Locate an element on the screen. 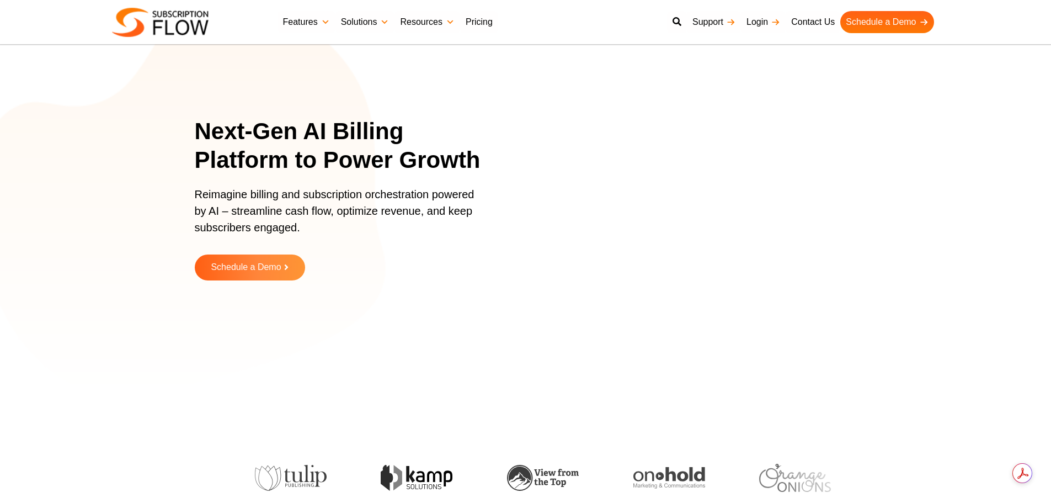 The image size is (1051, 503). a: Solutions is located at coordinates (365, 22).